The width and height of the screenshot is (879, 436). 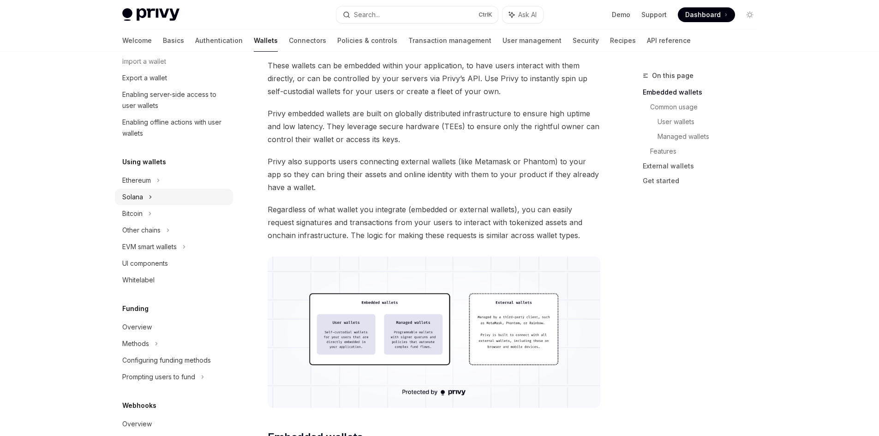 What do you see at coordinates (669, 41) in the screenshot?
I see `a: API reference` at bounding box center [669, 41].